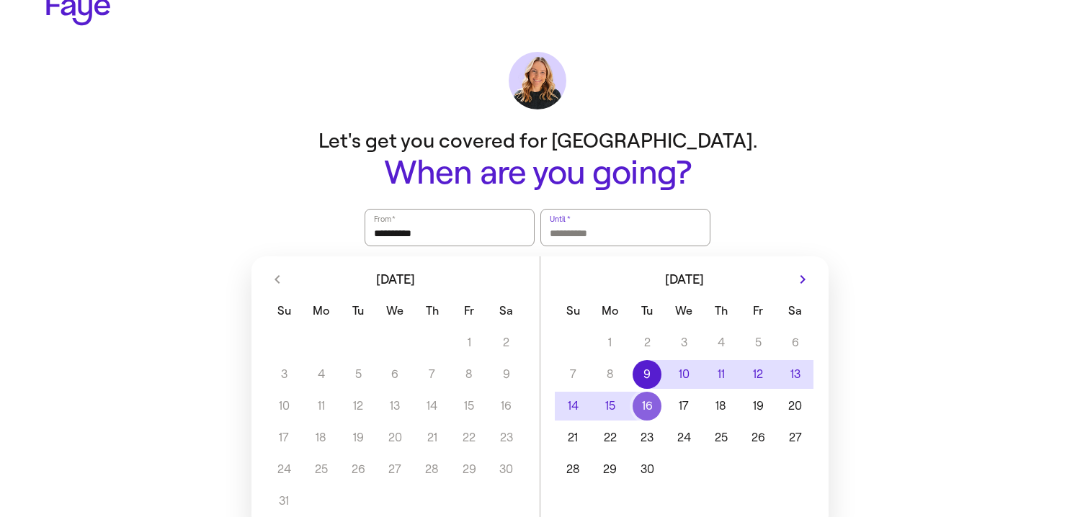 This screenshot has height=517, width=1075. I want to click on button: 14, so click(573, 406).